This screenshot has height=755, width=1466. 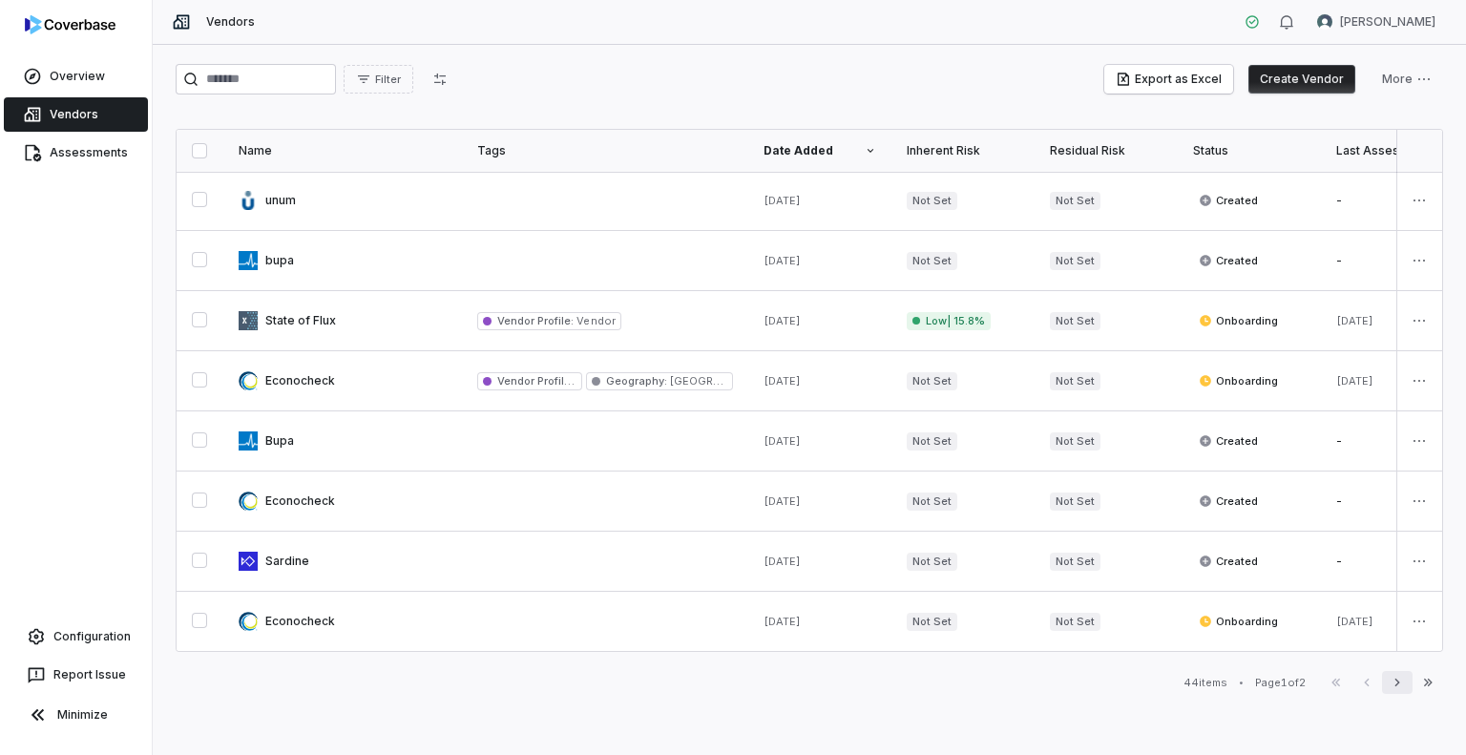 I want to click on div: Date Added, so click(x=820, y=151).